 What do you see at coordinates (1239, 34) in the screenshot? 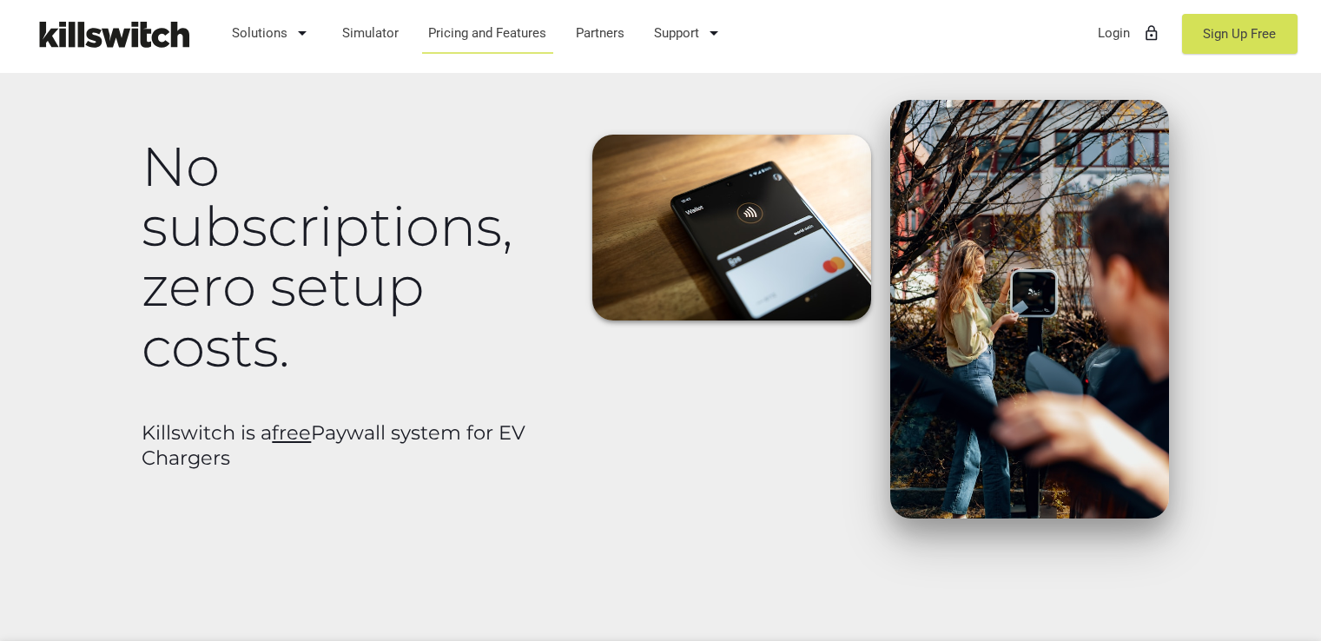
I see `a: Sign Up Free` at bounding box center [1239, 34].